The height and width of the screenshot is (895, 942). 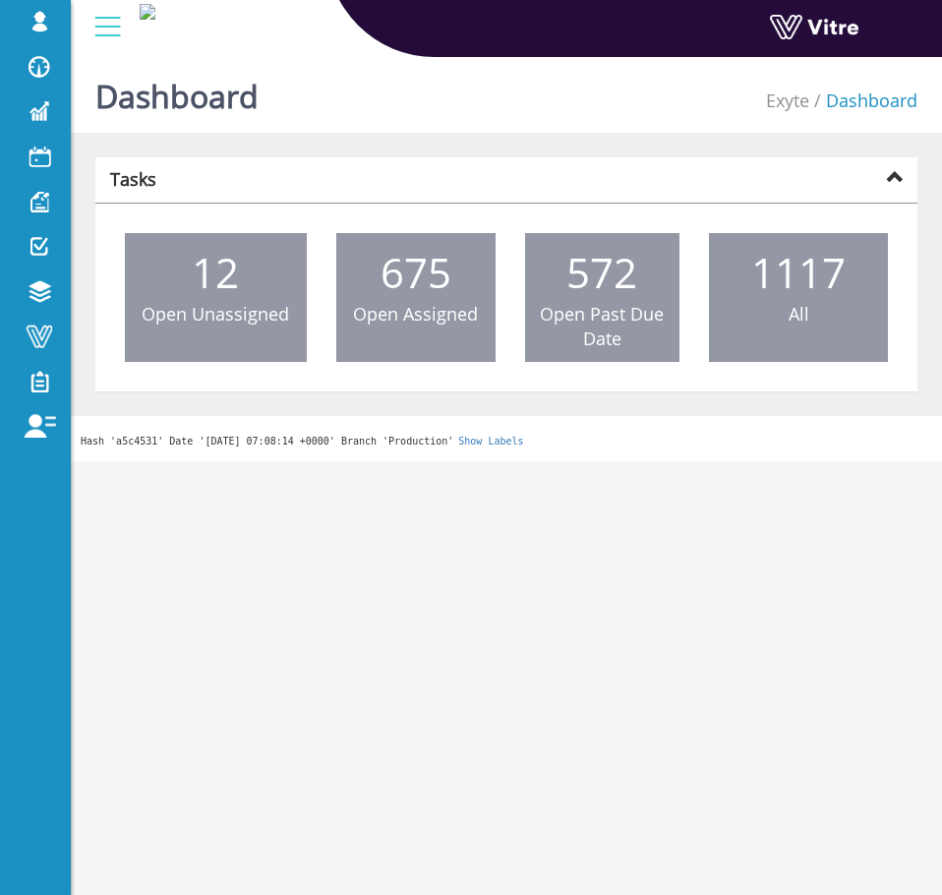 What do you see at coordinates (148, 12) in the screenshot?
I see `img: 0e541da2-4db4-4234-aa97-40b6c30eeed2.png` at bounding box center [148, 12].